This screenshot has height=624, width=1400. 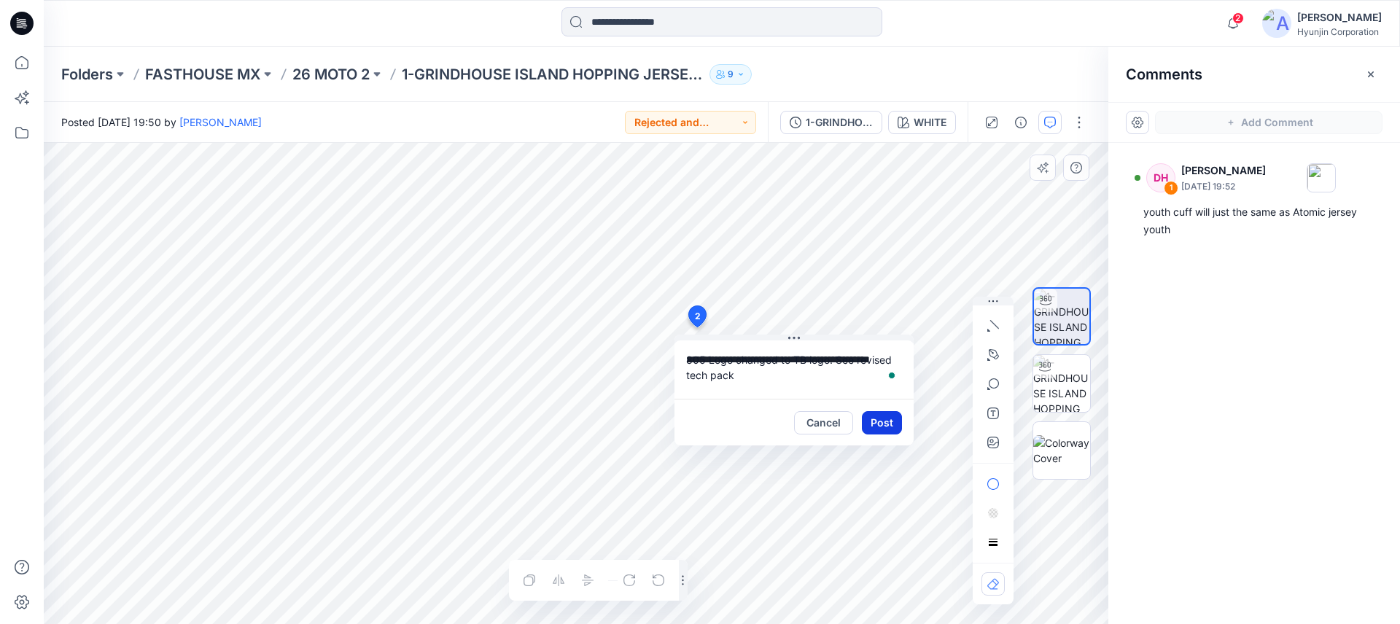 What do you see at coordinates (930, 123) in the screenshot?
I see `div: WHITE` at bounding box center [930, 123].